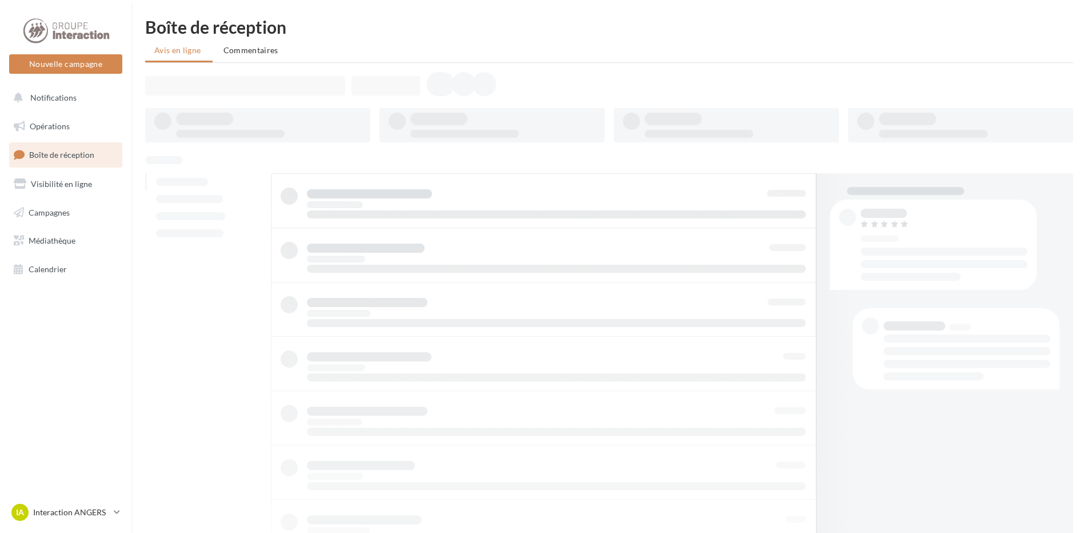 The image size is (1087, 533). I want to click on a: Médiathèque, so click(66, 241).